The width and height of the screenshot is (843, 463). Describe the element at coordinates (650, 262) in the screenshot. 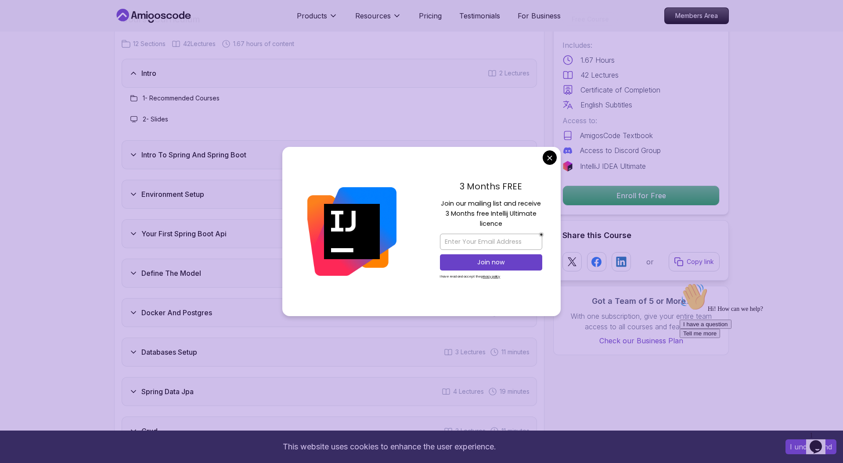

I see `p: or` at that location.